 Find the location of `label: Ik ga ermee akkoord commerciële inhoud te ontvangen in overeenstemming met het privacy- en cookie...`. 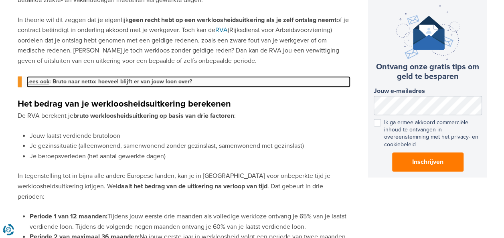

label: Ik ga ermee akkoord commerciële inhoud te ontvangen in overeenstemming met het privacy- en cookie... is located at coordinates (428, 134).